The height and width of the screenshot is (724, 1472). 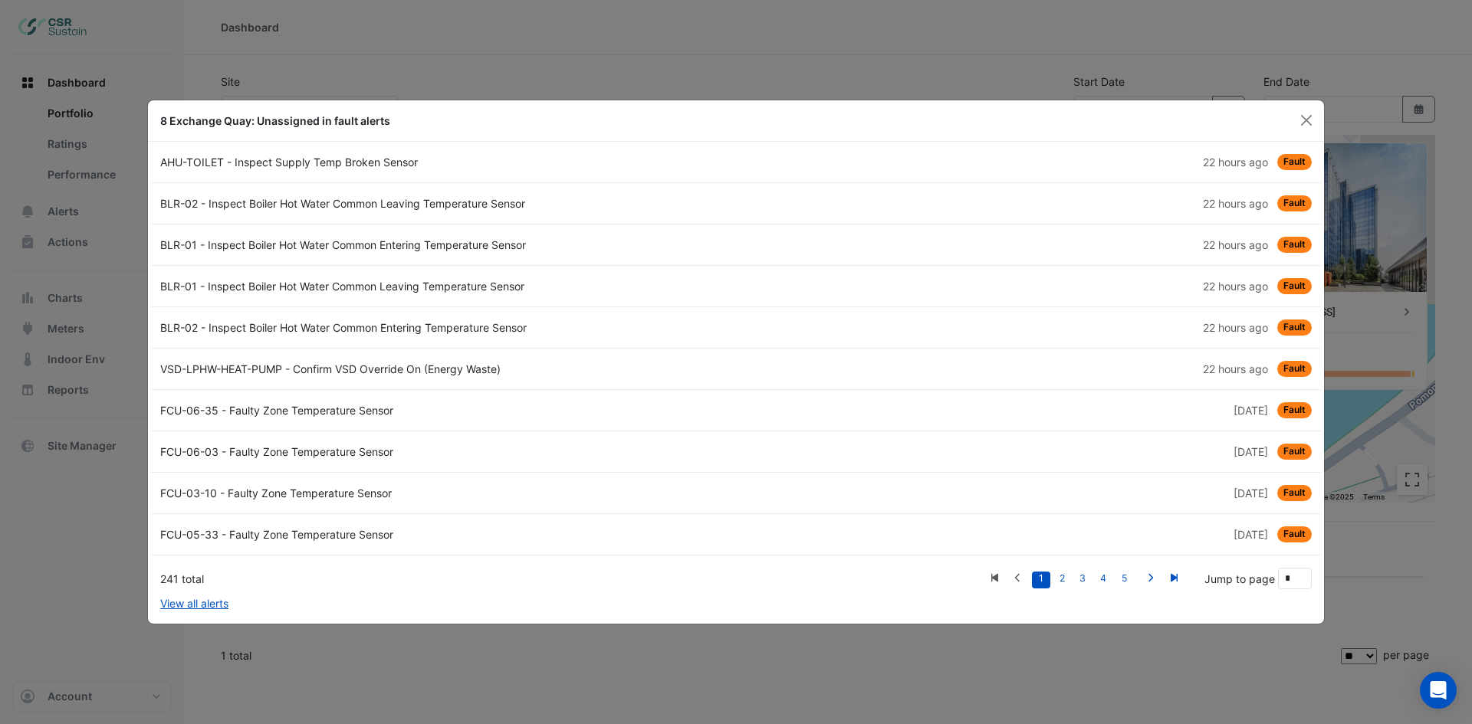 I want to click on div: VSD-LPHW-HEAT-PUMP - Confirm VSD Override On (Energy Waste), so click(x=443, y=369).